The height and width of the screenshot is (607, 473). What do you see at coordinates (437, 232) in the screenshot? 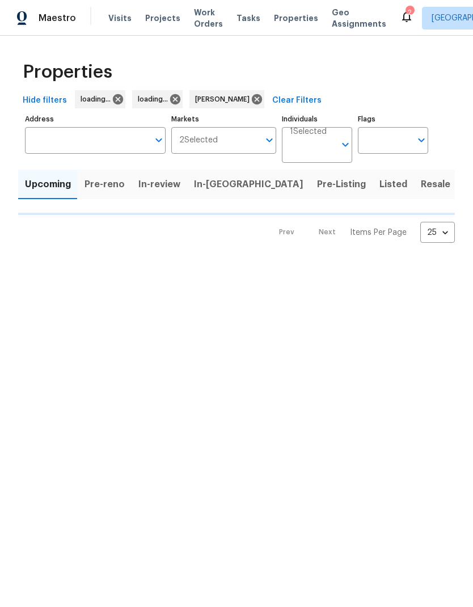
I see `div: 25` at bounding box center [437, 232].